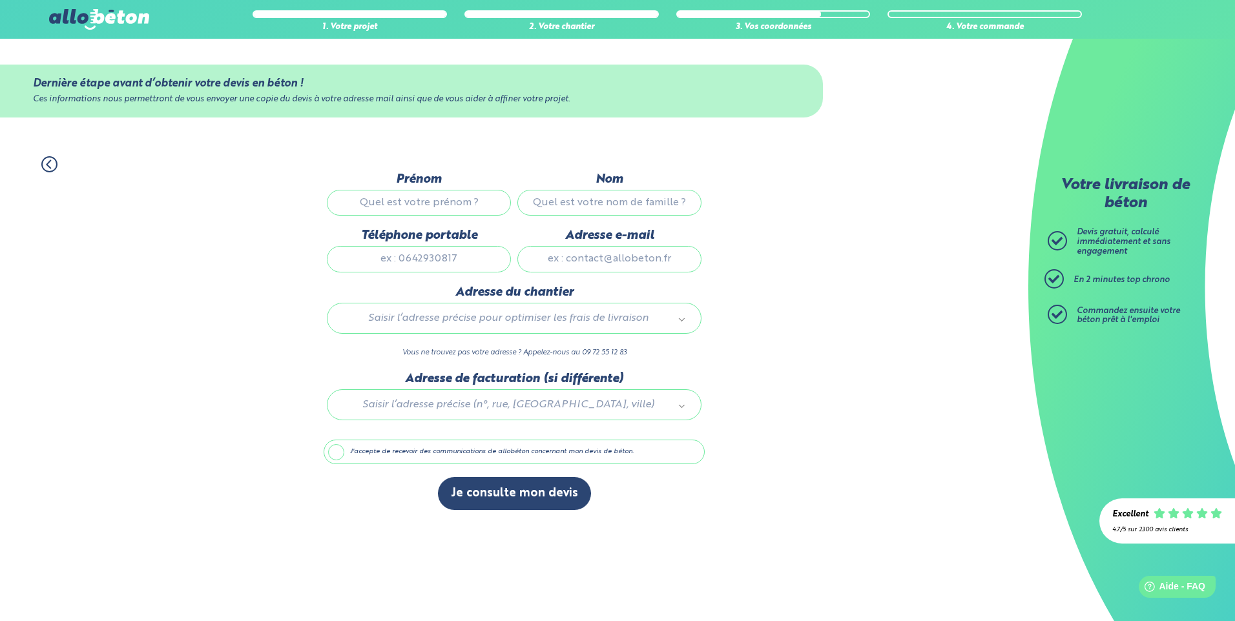 This screenshot has width=1235, height=621. What do you see at coordinates (609, 180) in the screenshot?
I see `label: Nom` at bounding box center [609, 180].